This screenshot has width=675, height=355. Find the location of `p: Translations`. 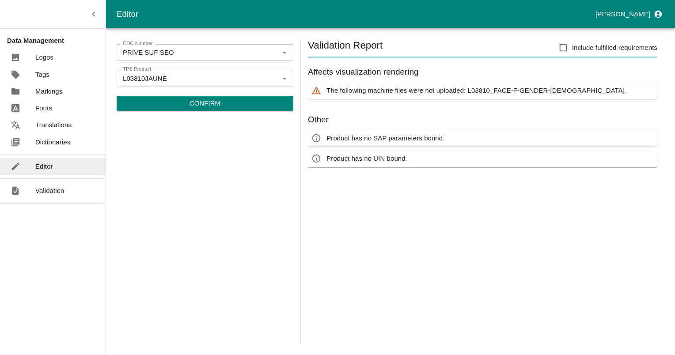

p: Translations is located at coordinates (53, 125).